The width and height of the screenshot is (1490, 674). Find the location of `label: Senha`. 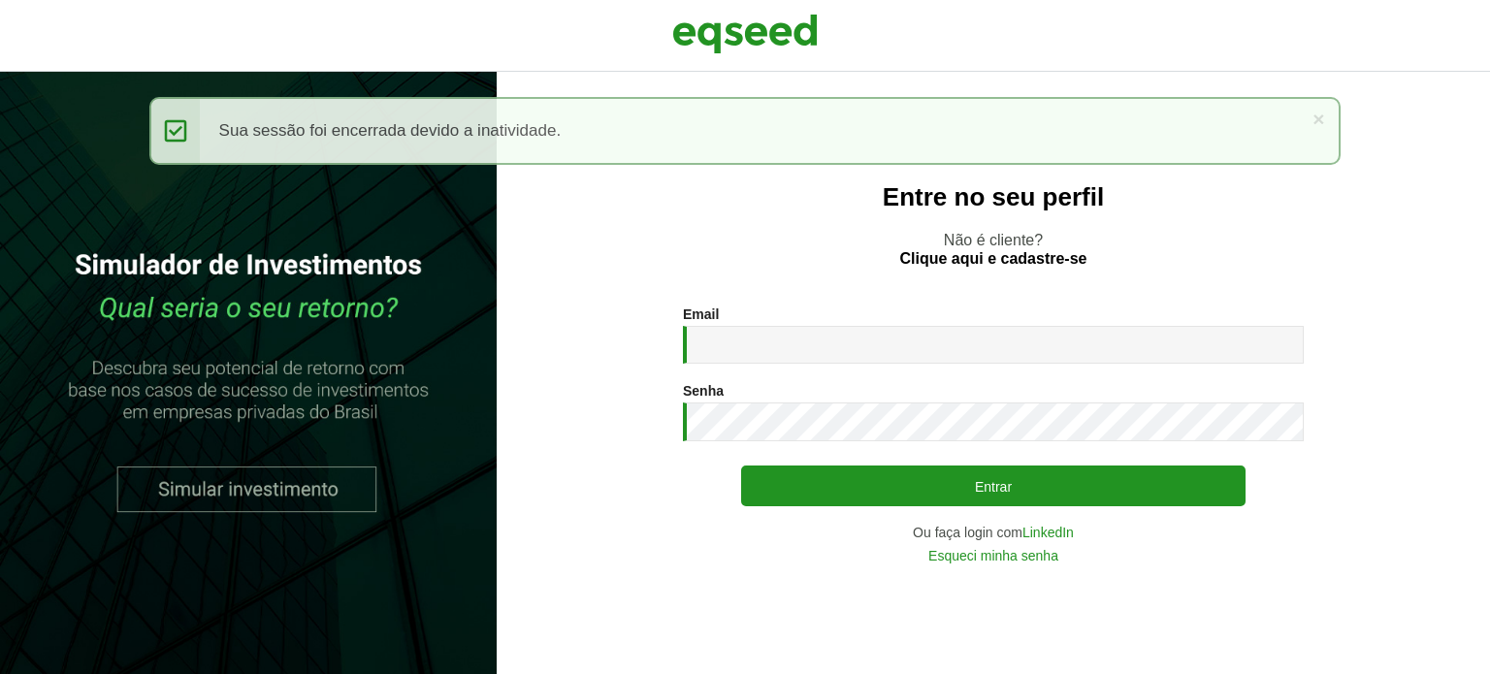

label: Senha is located at coordinates (703, 391).